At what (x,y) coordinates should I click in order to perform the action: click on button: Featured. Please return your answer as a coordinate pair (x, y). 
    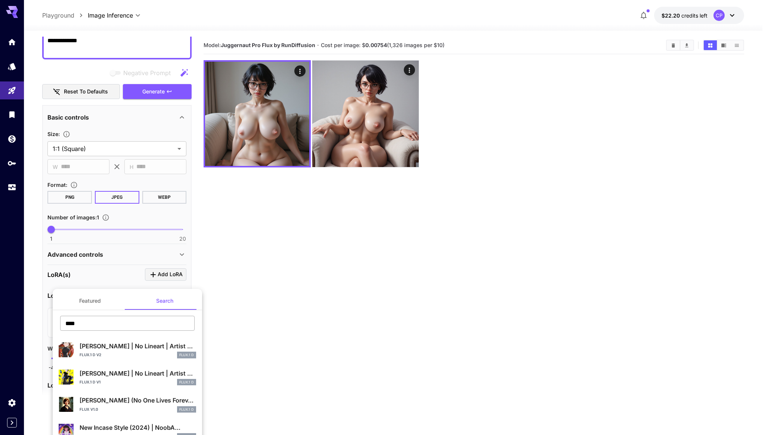
    Looking at the image, I should click on (90, 301).